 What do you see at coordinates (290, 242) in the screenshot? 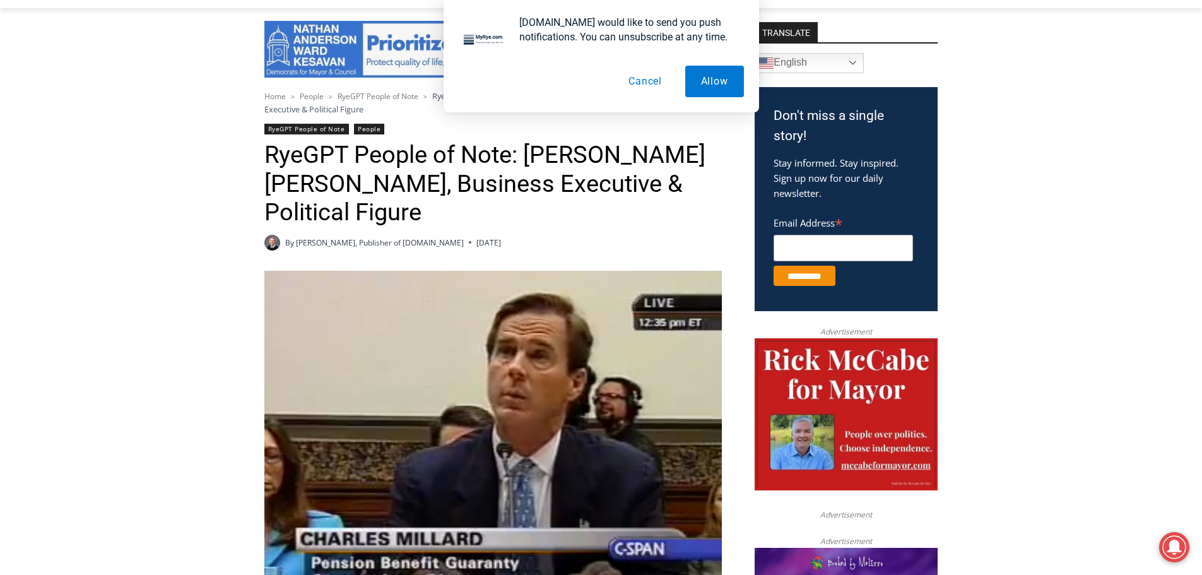
I see `span: By` at bounding box center [290, 242].